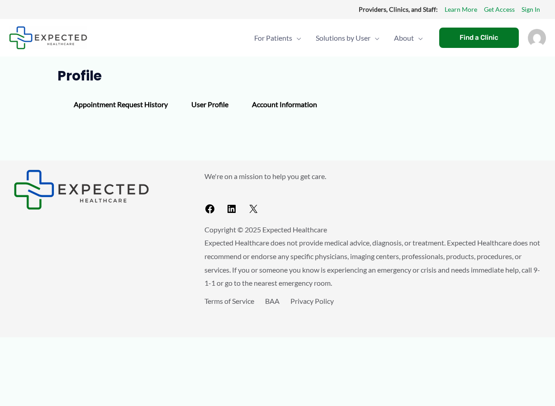 The height and width of the screenshot is (406, 555). I want to click on a: Account icon link, so click(537, 37).